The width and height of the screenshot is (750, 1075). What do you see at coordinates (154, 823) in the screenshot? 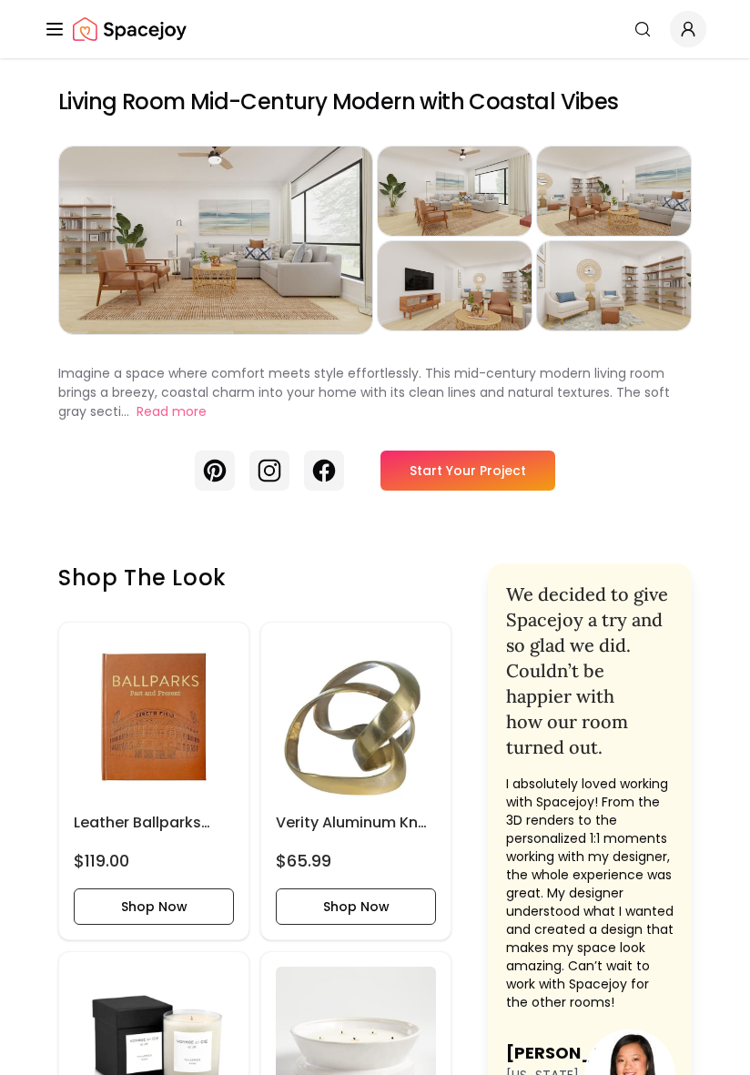
I see `h6: Leather Ballparks Coffee Table Book` at bounding box center [154, 823].